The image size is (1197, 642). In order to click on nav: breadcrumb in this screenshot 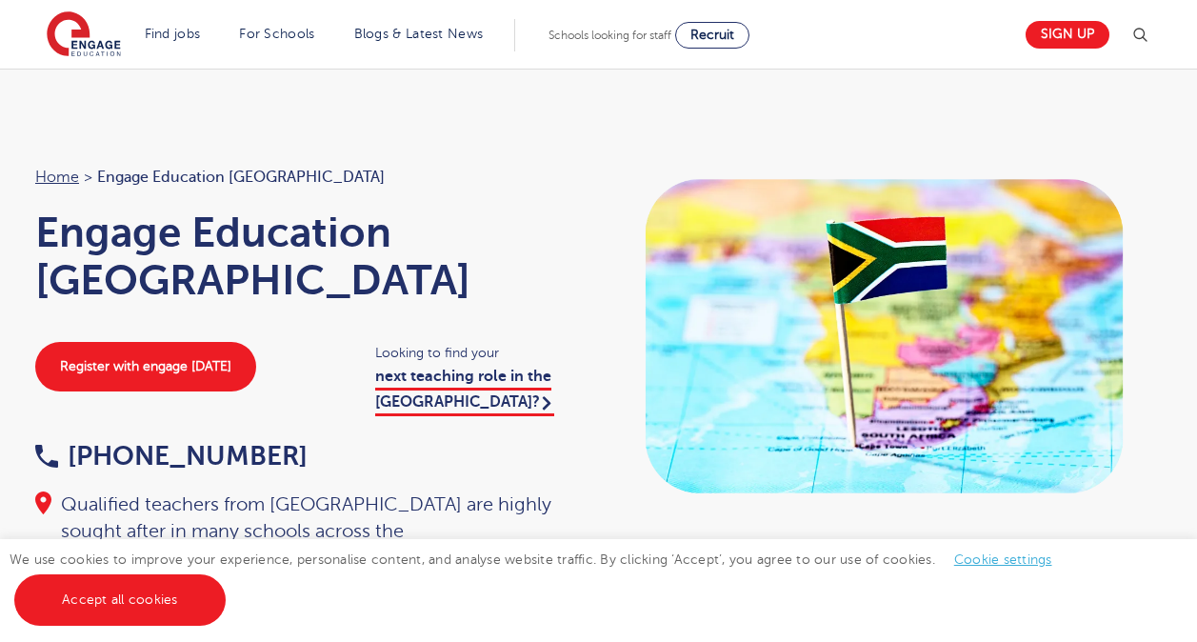, I will do `click(308, 177)`.